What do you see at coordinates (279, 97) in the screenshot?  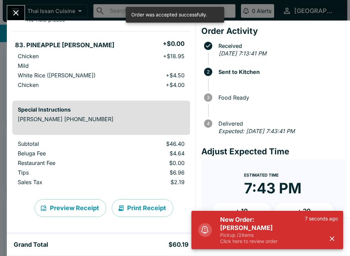 I see `span: Food Ready` at bounding box center [279, 97].